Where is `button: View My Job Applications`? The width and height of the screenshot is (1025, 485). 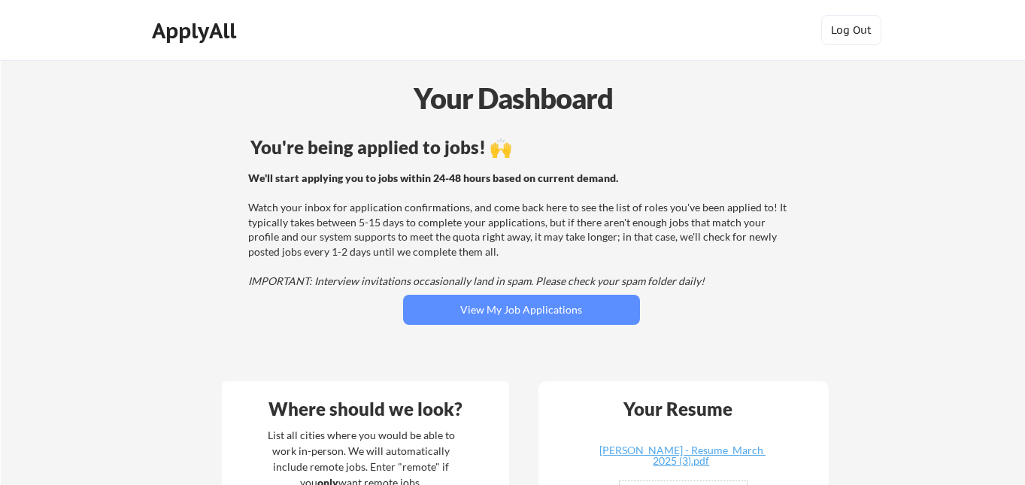
button: View My Job Applications is located at coordinates (521, 310).